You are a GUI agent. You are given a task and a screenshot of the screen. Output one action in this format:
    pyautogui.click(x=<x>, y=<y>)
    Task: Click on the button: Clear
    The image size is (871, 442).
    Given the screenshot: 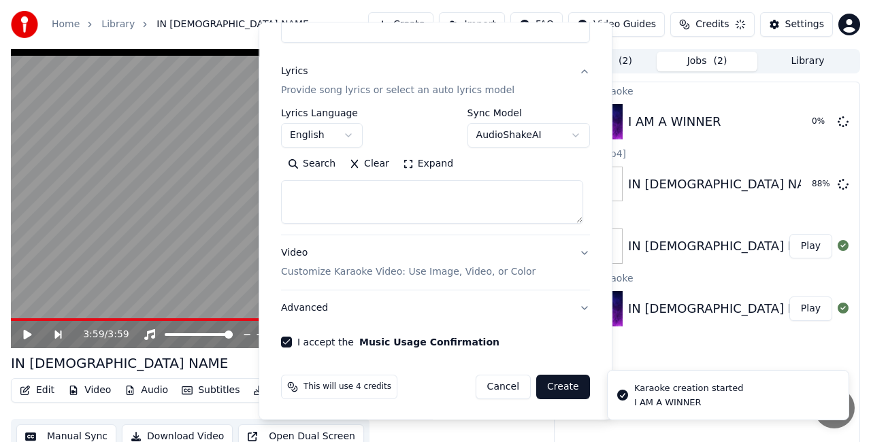 What is the action you would take?
    pyautogui.click(x=369, y=164)
    